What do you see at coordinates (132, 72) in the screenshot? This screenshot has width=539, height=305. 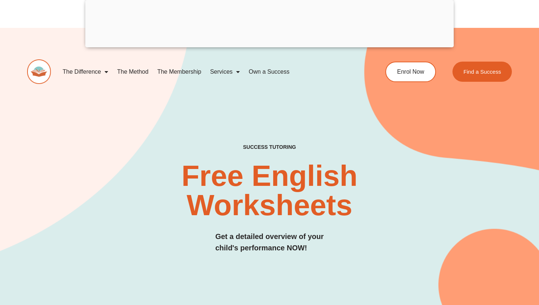 I see `a: The Method` at bounding box center [132, 72].